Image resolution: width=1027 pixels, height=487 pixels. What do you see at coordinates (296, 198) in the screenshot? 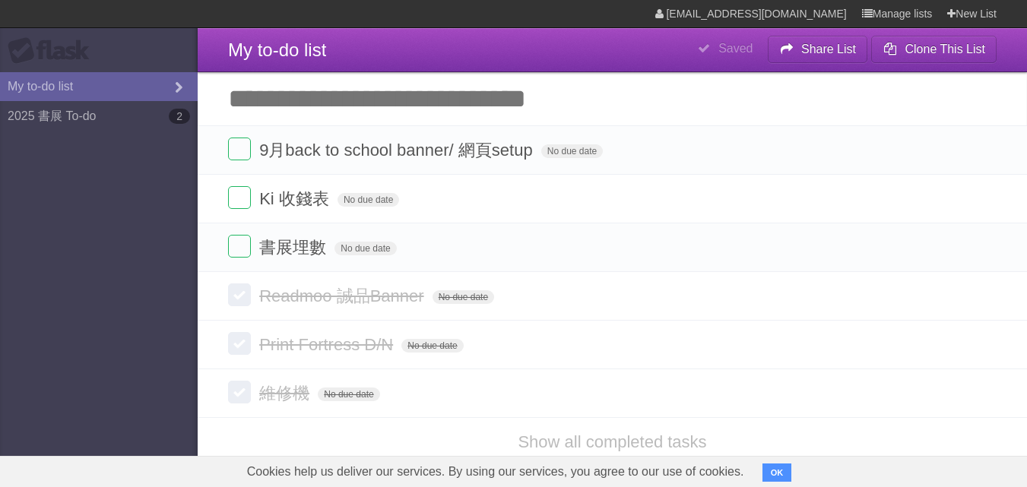
I see `span: Ki 收錢表` at bounding box center [296, 198].